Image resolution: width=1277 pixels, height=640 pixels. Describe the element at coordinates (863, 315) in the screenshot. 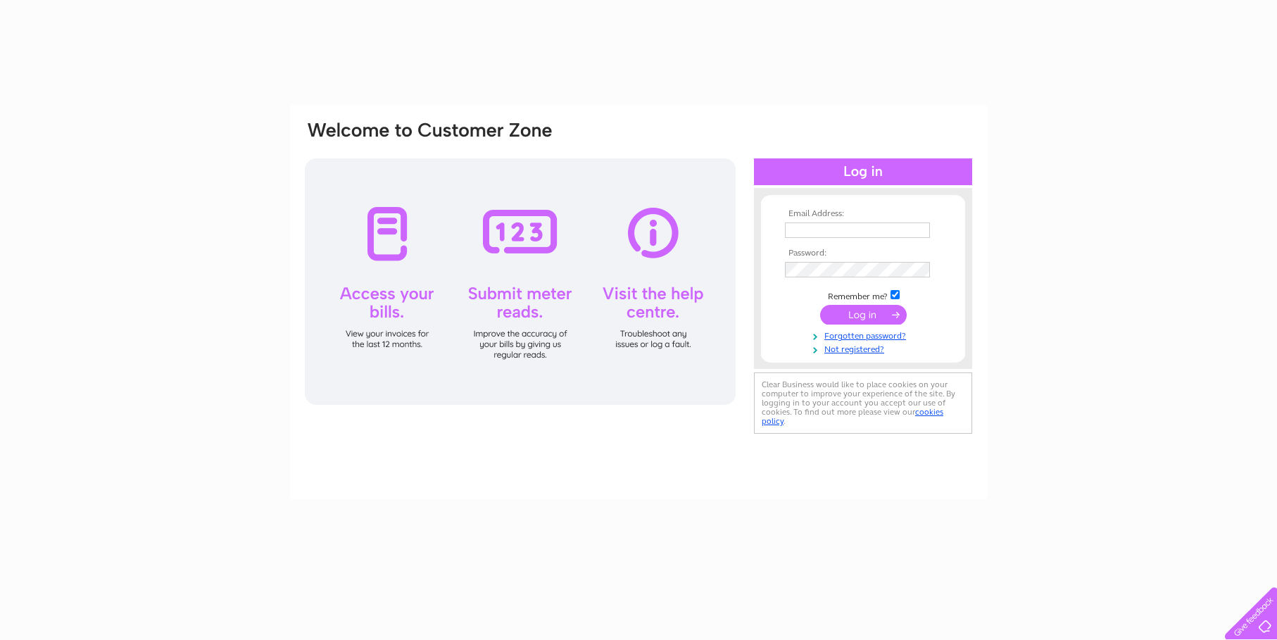

I see `input: Submit` at that location.